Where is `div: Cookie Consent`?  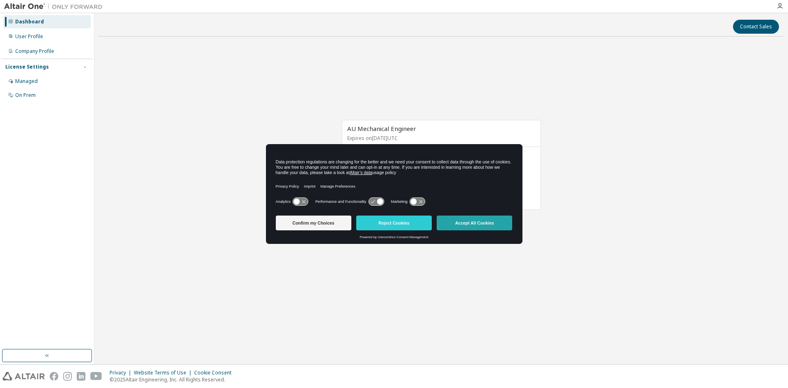
div: Cookie Consent is located at coordinates (215, 373).